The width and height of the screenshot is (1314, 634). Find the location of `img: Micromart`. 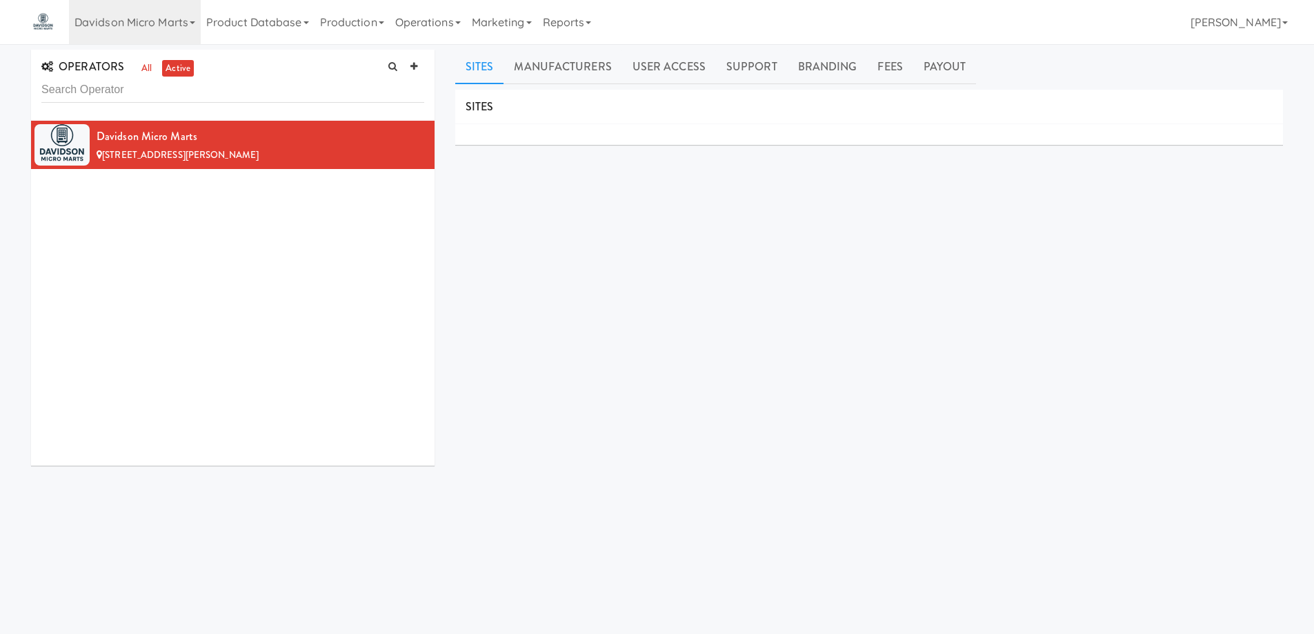

img: Micromart is located at coordinates (43, 22).